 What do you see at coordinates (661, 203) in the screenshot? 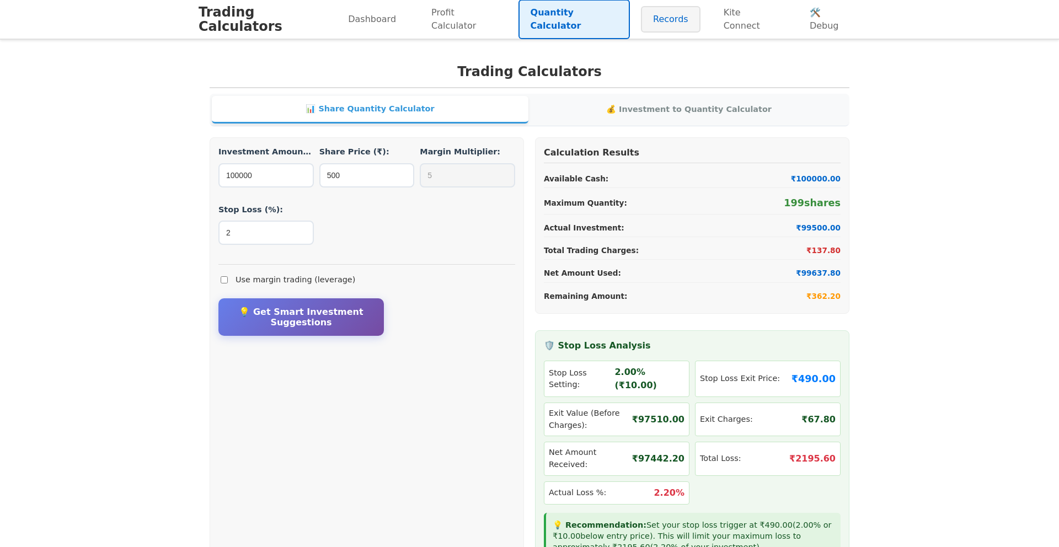
I see `span: Maximum Quantity:` at bounding box center [661, 203].